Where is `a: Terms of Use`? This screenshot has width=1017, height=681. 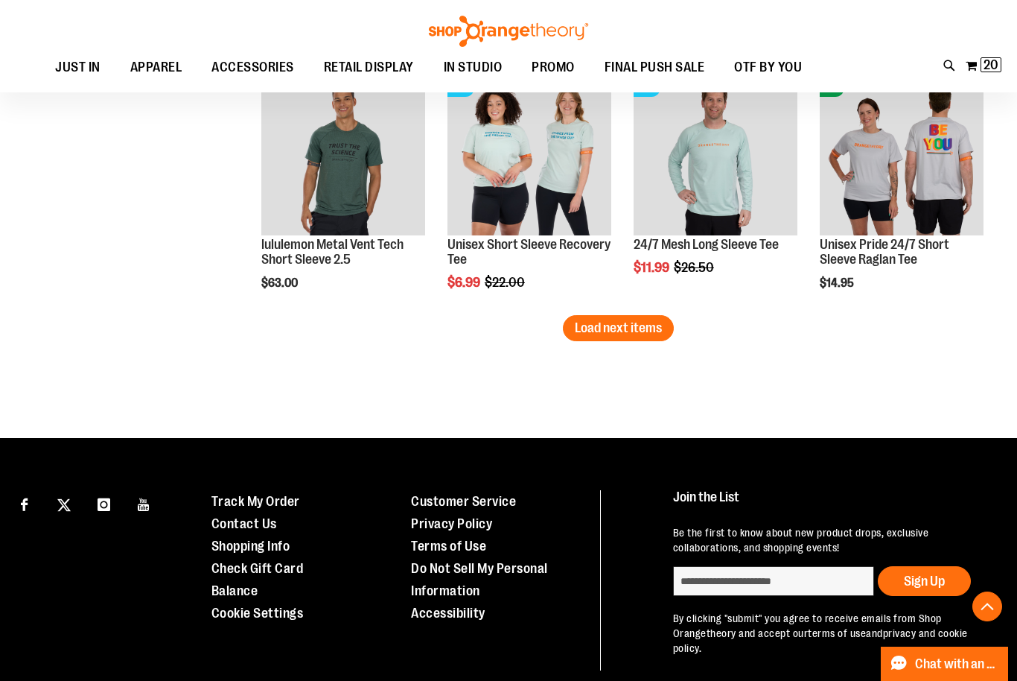 a: Terms of Use is located at coordinates (448, 546).